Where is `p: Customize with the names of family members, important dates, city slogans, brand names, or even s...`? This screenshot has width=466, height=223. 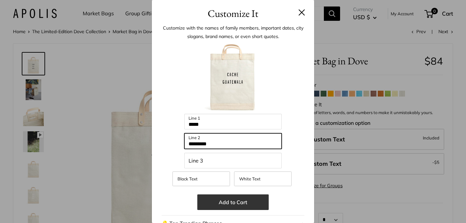
p: Customize with the names of family members, important dates, city slogans, brand names, or even s... is located at coordinates (233, 32).